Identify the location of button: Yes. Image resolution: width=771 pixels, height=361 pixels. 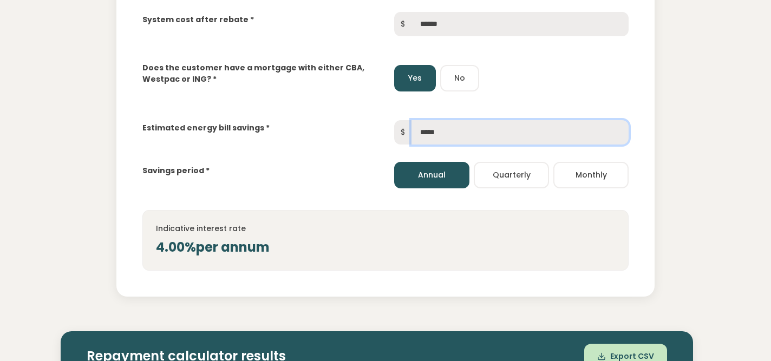
(415, 78).